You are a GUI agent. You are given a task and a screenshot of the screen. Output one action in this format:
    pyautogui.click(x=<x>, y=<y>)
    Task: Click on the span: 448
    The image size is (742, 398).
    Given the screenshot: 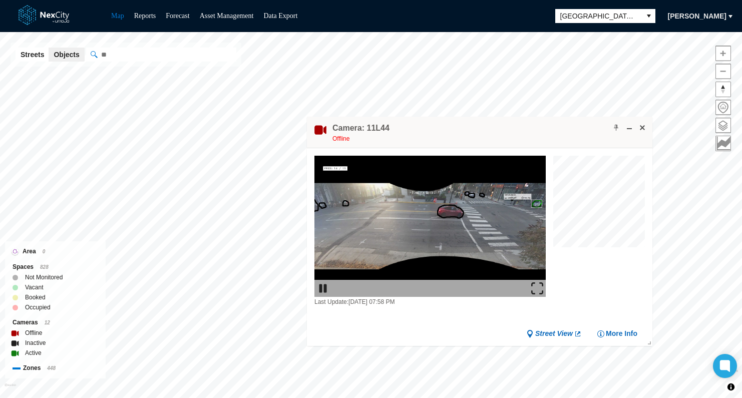 What is the action you would take?
    pyautogui.click(x=51, y=368)
    